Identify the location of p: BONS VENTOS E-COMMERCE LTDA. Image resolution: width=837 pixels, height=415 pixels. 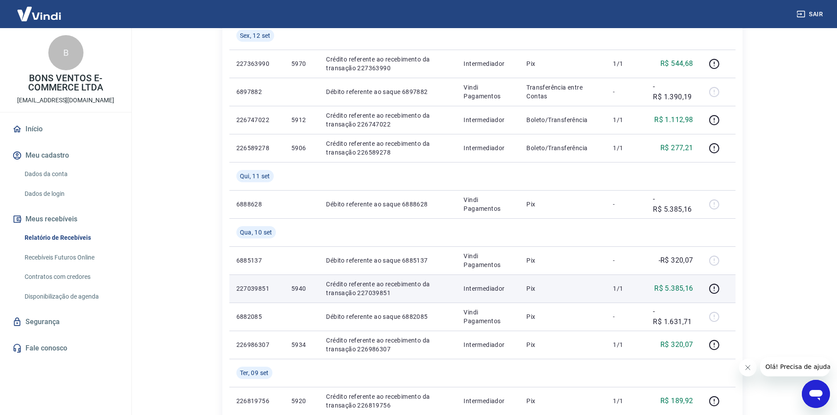
(65, 83).